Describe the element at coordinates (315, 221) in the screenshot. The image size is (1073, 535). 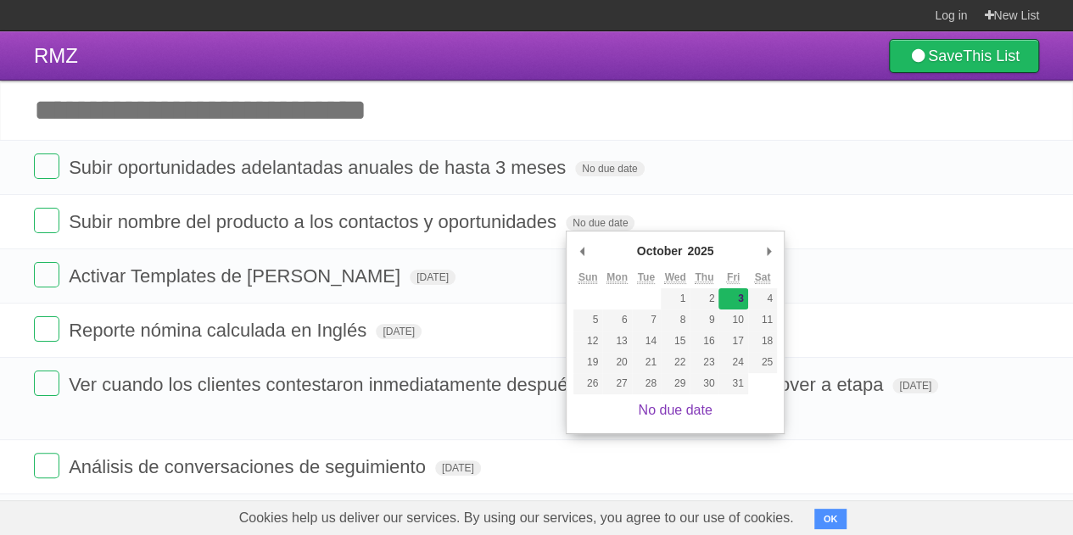
I see `span: Subir nombre del producto a los contactos y oportunidades` at that location.